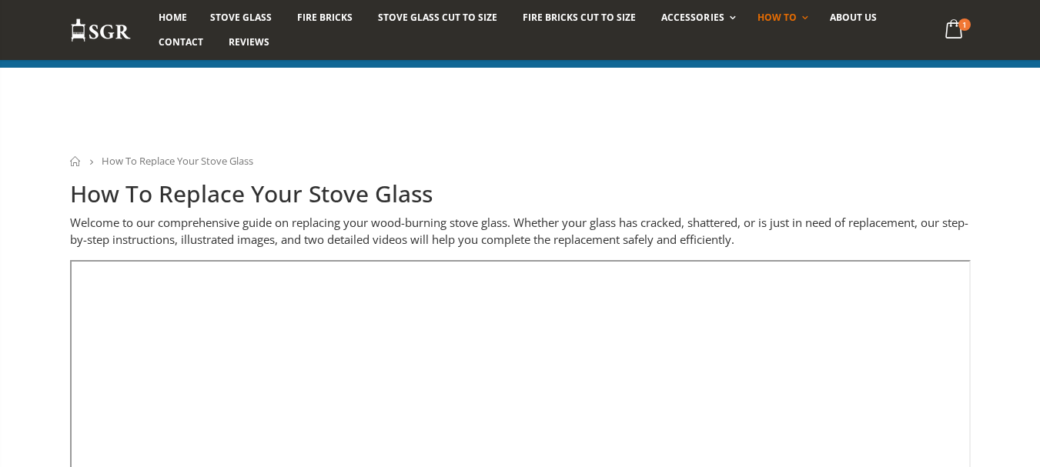 This screenshot has width=1040, height=467. What do you see at coordinates (101, 30) in the screenshot?
I see `img: Stove Glass Replacement` at bounding box center [101, 30].